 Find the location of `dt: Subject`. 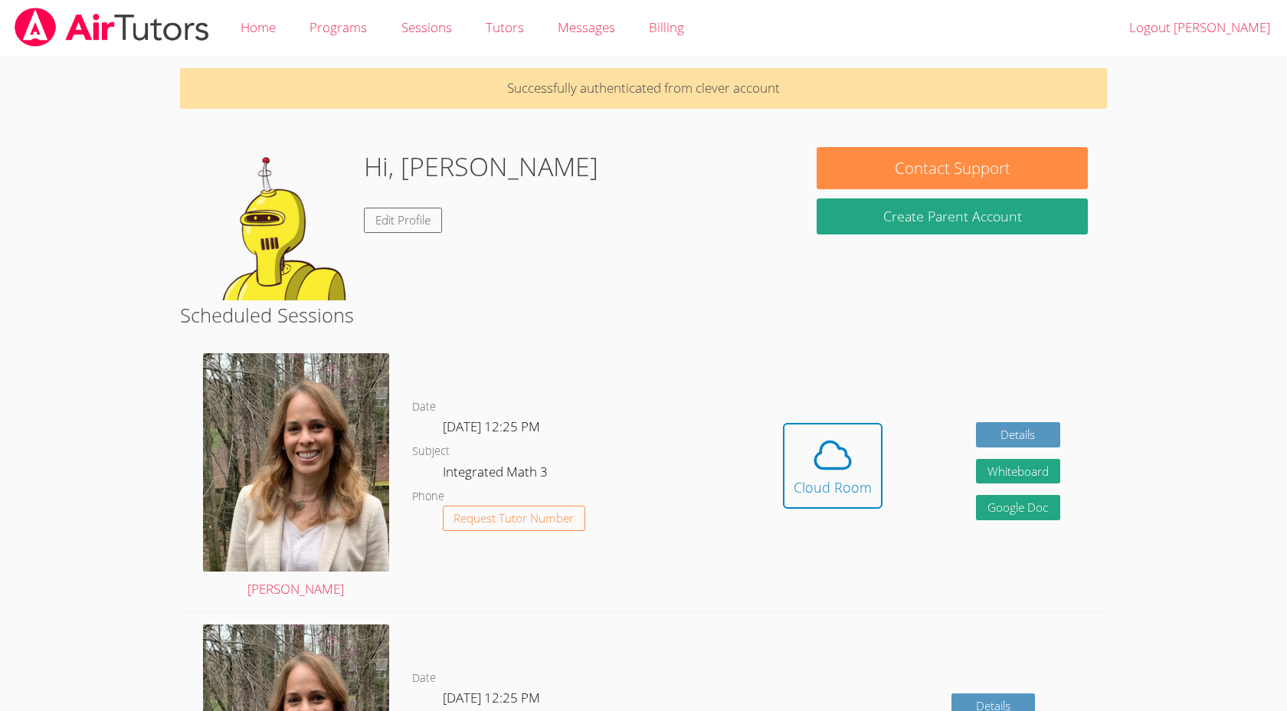

dt: Subject is located at coordinates (431, 451).